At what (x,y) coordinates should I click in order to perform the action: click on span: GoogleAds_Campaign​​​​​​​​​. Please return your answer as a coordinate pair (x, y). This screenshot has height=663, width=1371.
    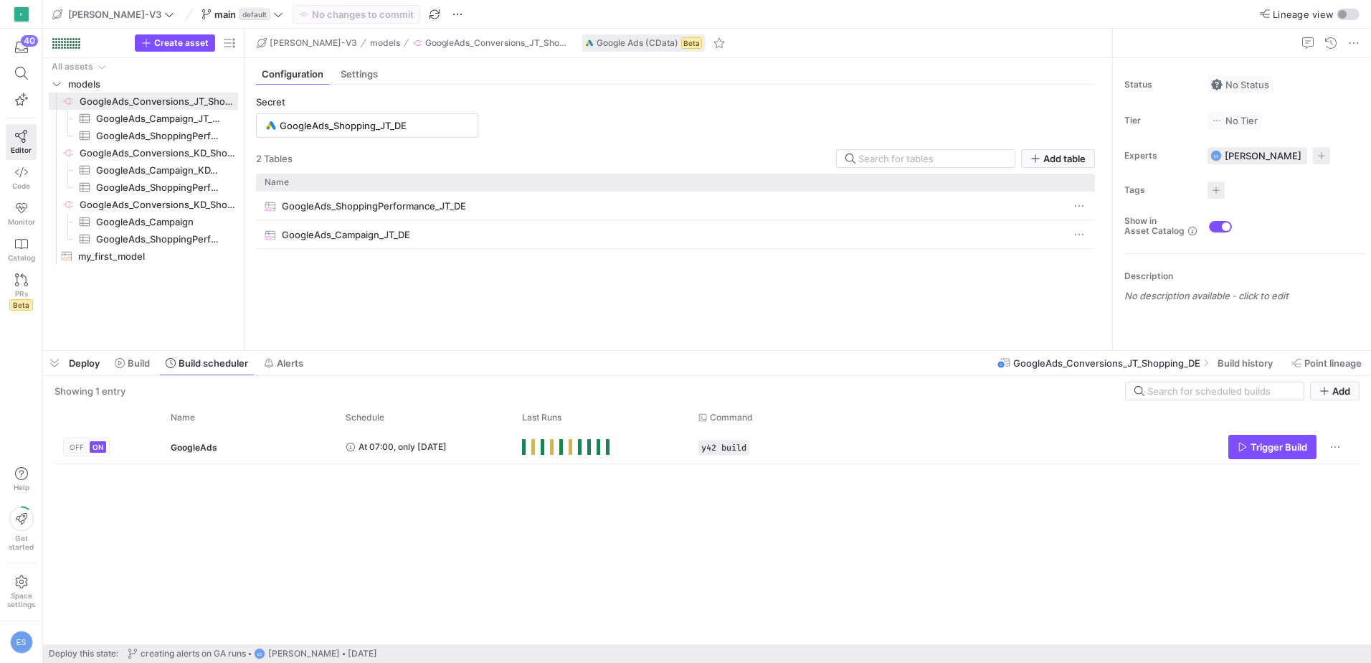
    Looking at the image, I should click on (159, 222).